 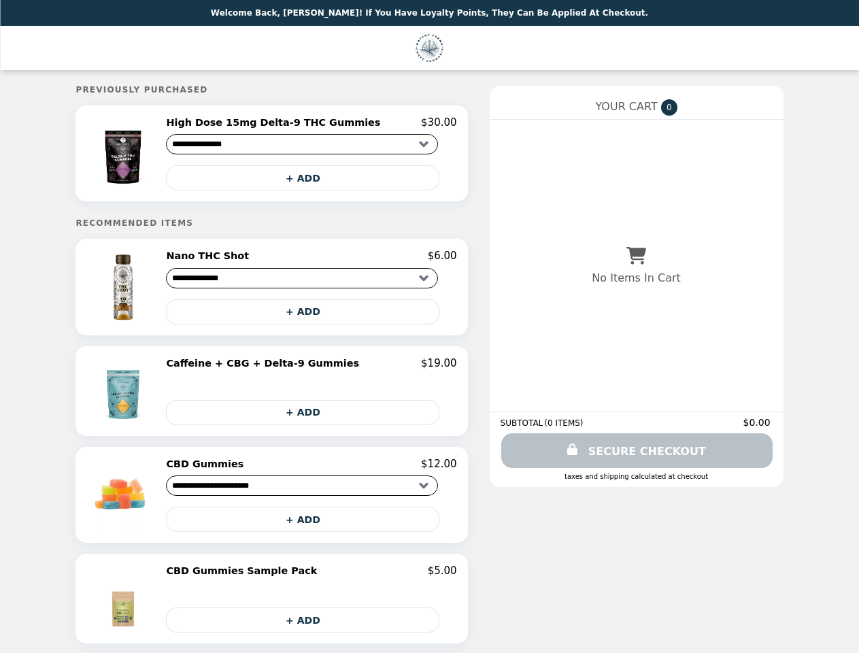 I want to click on h2: Caffeine + CBG + Delta-9 Gummies, so click(x=265, y=363).